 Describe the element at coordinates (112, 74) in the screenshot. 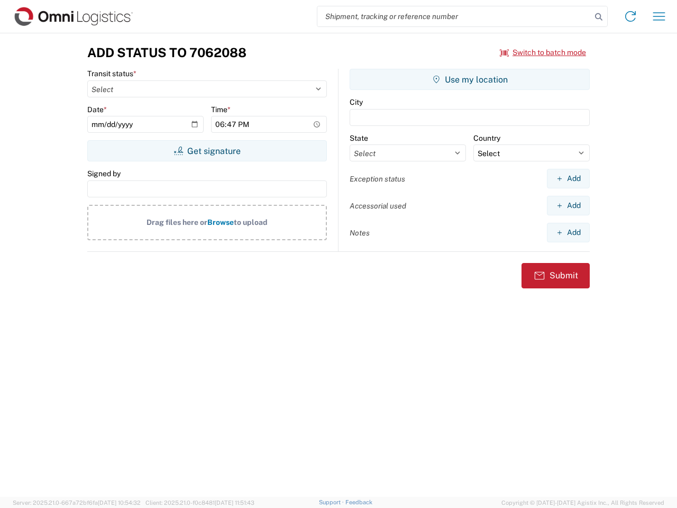

I see `label: Transit status` at that location.